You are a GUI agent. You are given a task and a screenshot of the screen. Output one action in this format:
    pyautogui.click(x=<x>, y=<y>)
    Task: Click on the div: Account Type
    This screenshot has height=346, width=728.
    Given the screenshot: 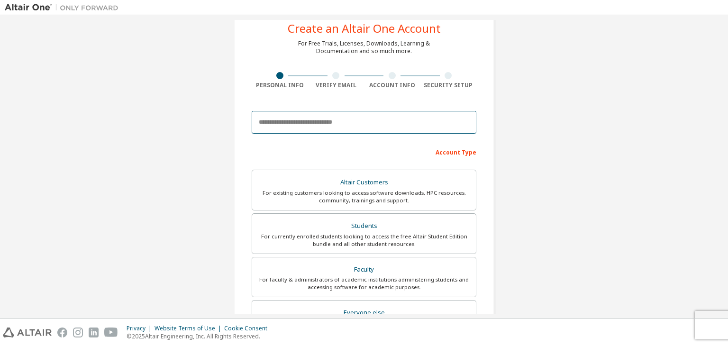 What is the action you would take?
    pyautogui.click(x=364, y=152)
    